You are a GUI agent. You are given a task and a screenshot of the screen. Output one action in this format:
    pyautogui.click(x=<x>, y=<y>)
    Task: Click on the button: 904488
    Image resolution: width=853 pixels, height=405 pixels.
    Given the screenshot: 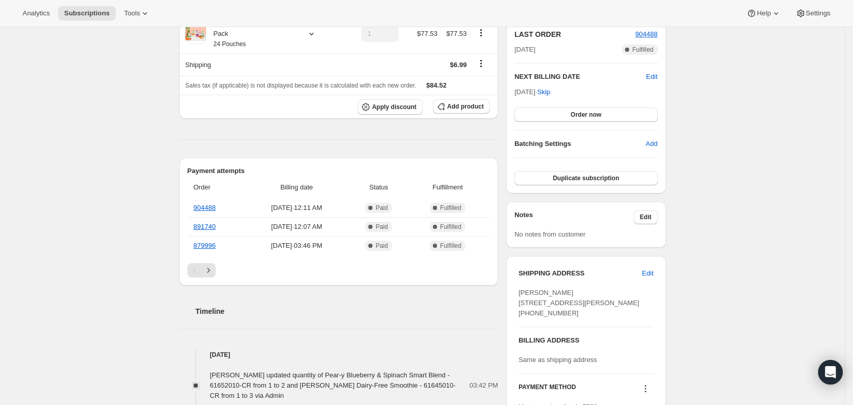 What is the action you would take?
    pyautogui.click(x=646, y=34)
    